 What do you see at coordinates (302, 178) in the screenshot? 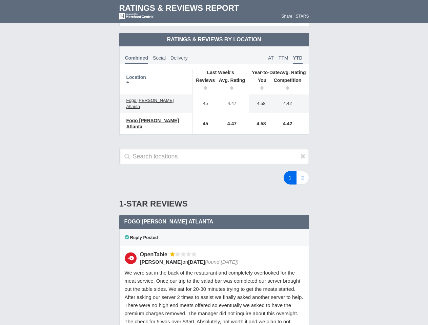
I see `a: 2` at bounding box center [302, 178].